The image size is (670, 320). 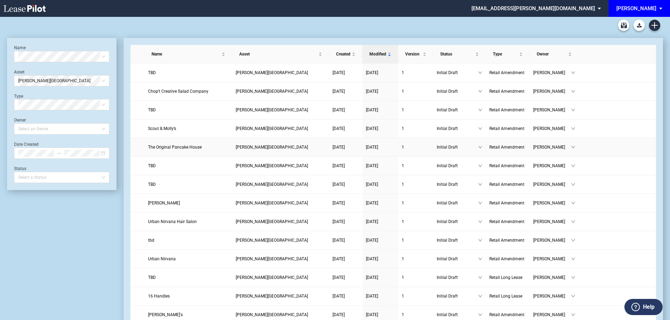 I want to click on span: Version, so click(x=413, y=54).